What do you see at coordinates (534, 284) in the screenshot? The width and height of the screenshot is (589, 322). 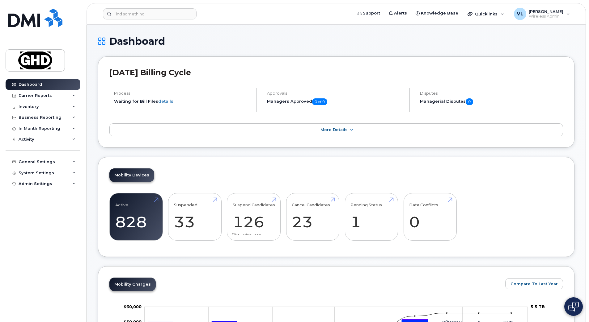 I see `span: Compare To Last Year` at bounding box center [534, 284].